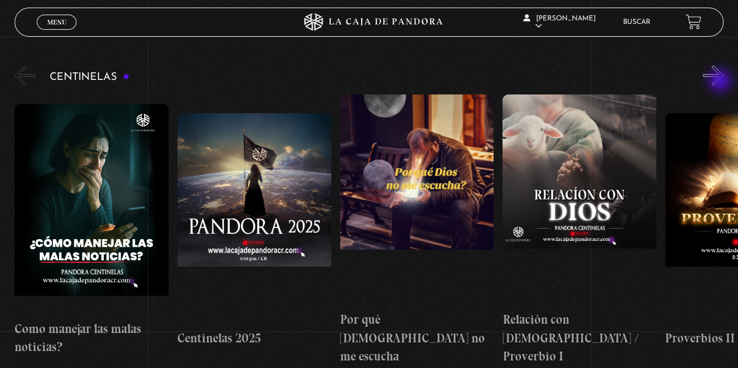 The height and width of the screenshot is (368, 738). I want to click on span: Menu, so click(57, 22).